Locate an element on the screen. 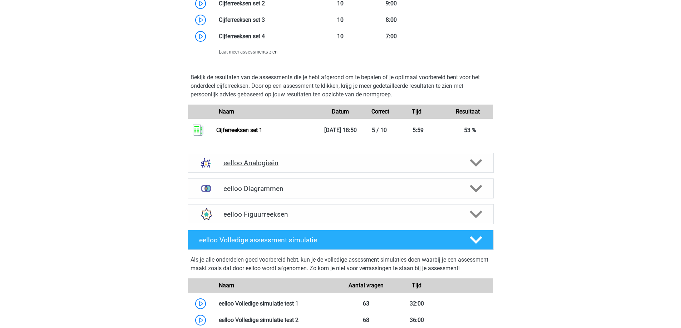 This screenshot has width=681, height=328. a: venn diagrammen eelloo Diagrammen is located at coordinates (341, 189).